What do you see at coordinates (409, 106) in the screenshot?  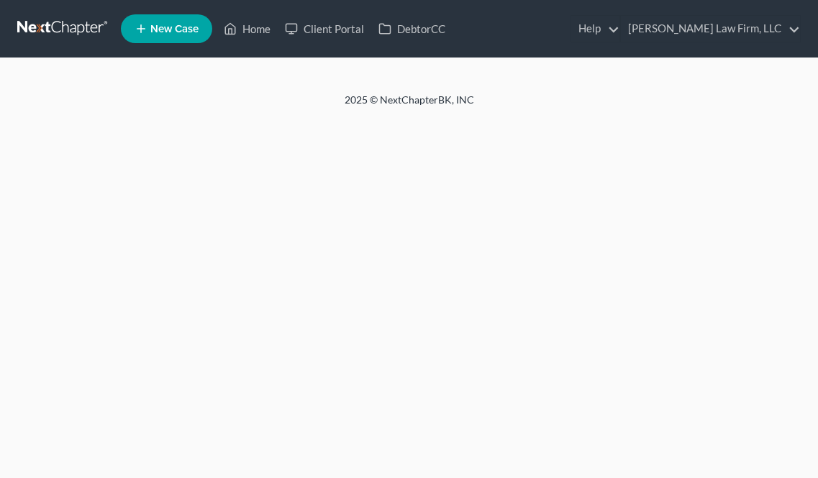 I see `div: 2025 © NextChapterBK, INC` at bounding box center [409, 106].